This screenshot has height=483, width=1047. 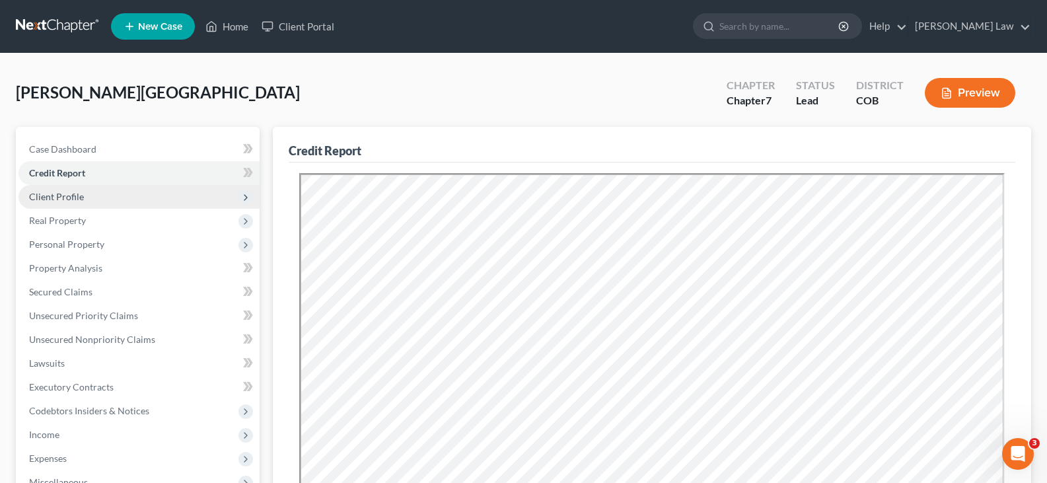 I want to click on div: Lead, so click(x=816, y=100).